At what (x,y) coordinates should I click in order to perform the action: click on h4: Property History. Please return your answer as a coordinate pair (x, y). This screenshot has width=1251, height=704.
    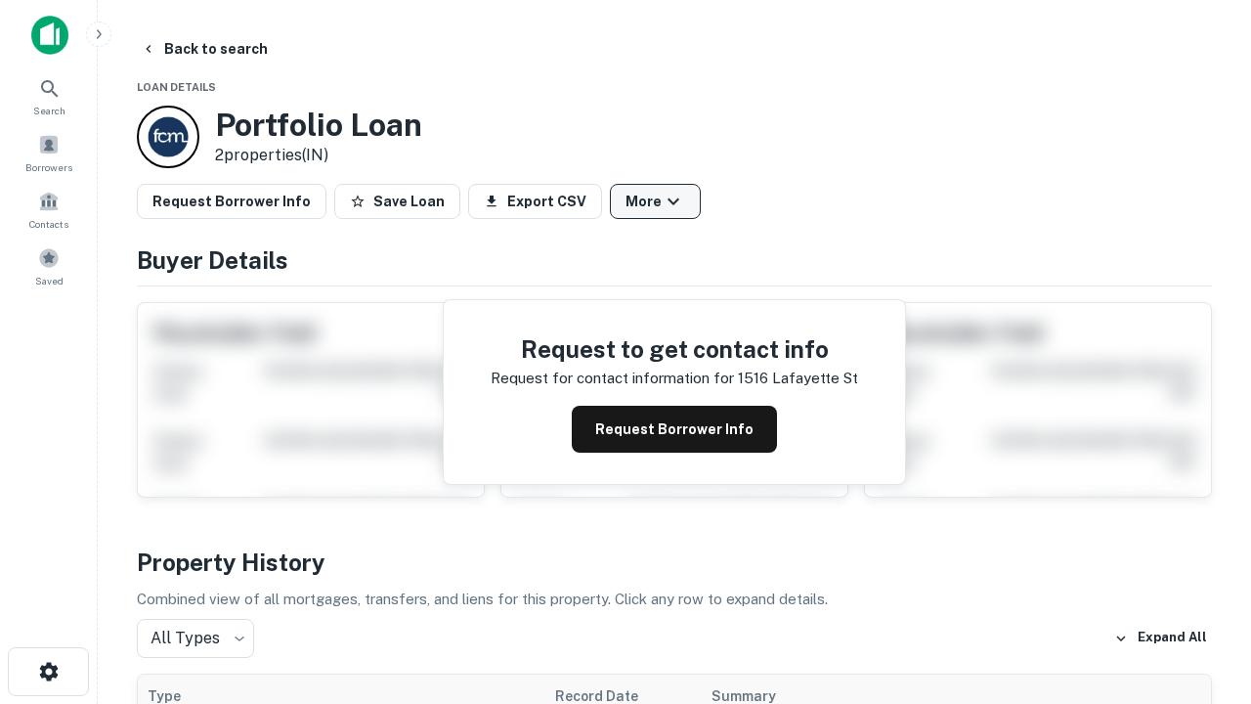
    Looking at the image, I should click on (674, 562).